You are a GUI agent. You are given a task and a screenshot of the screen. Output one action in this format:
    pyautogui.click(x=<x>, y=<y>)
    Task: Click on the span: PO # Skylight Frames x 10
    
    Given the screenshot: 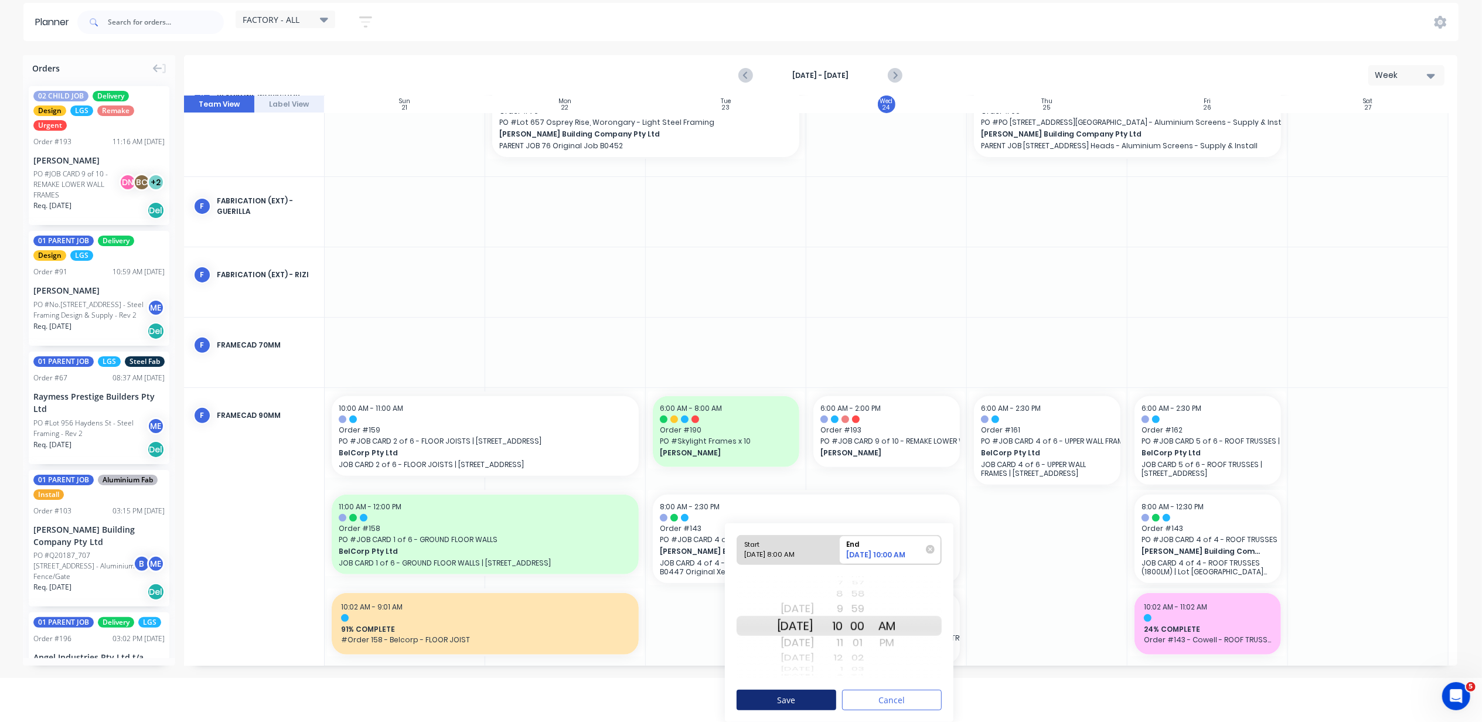 What is the action you would take?
    pyautogui.click(x=726, y=441)
    